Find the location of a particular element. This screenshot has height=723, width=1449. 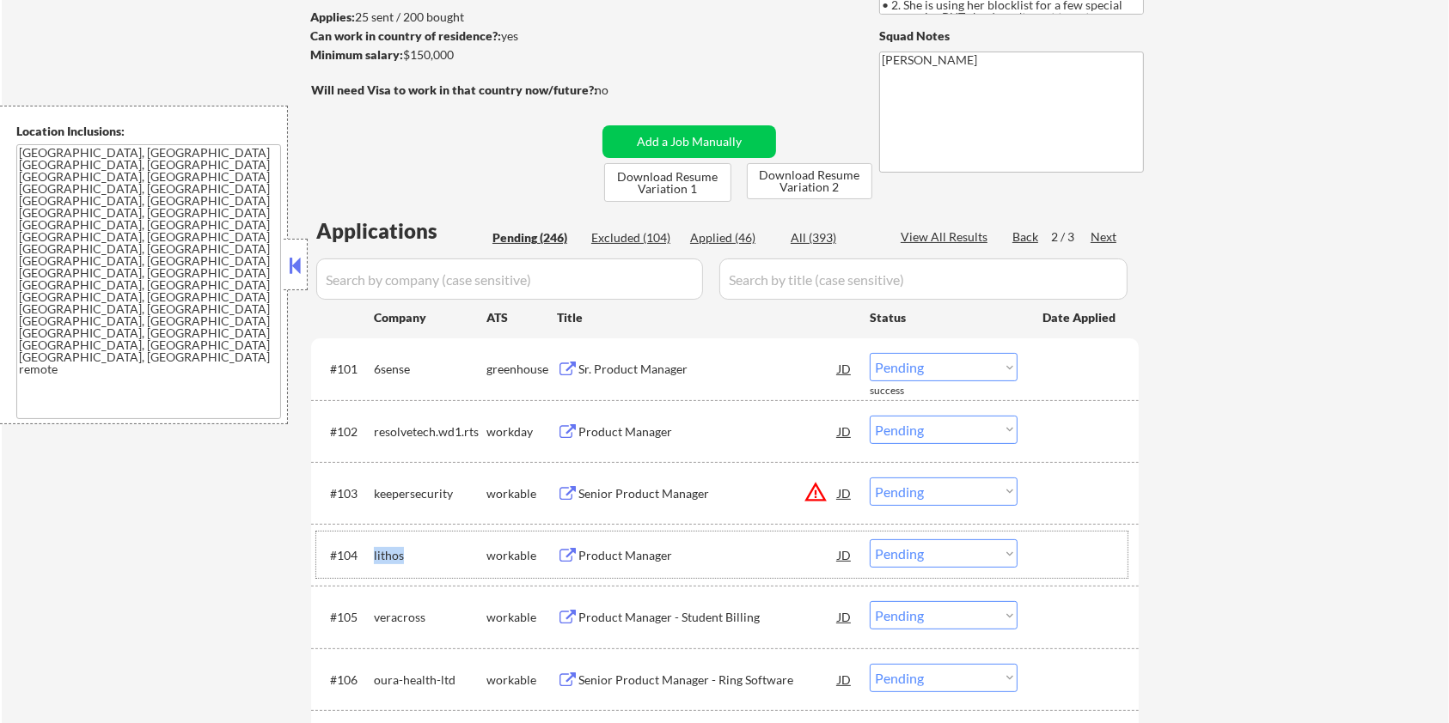

div: #105 is located at coordinates (345, 618).